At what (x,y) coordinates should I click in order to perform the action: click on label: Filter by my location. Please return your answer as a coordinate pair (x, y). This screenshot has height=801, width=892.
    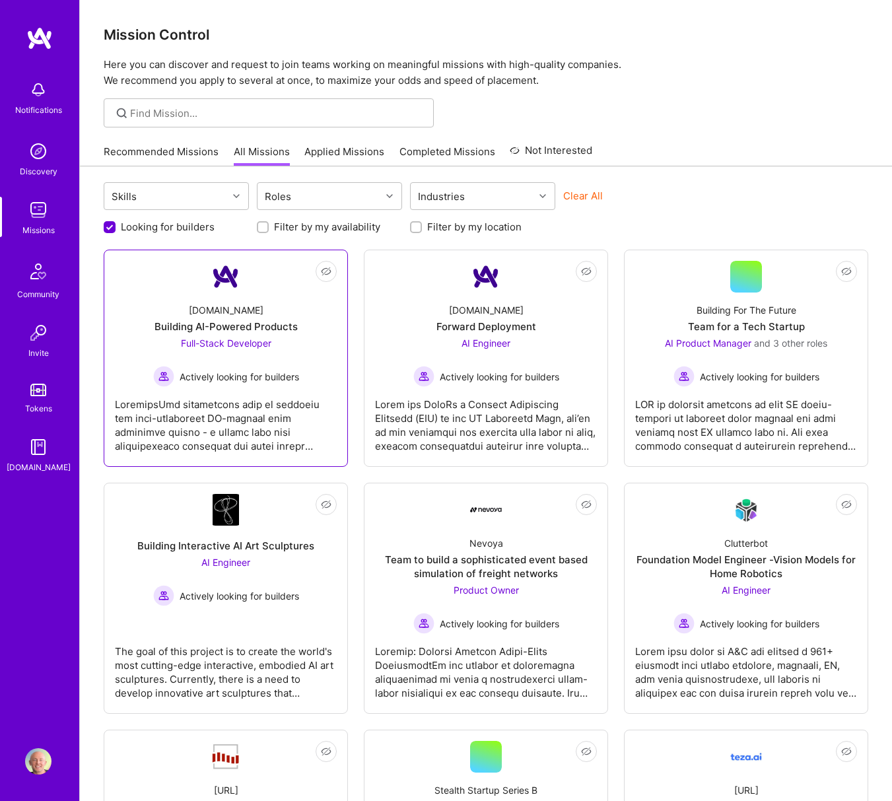
    Looking at the image, I should click on (474, 227).